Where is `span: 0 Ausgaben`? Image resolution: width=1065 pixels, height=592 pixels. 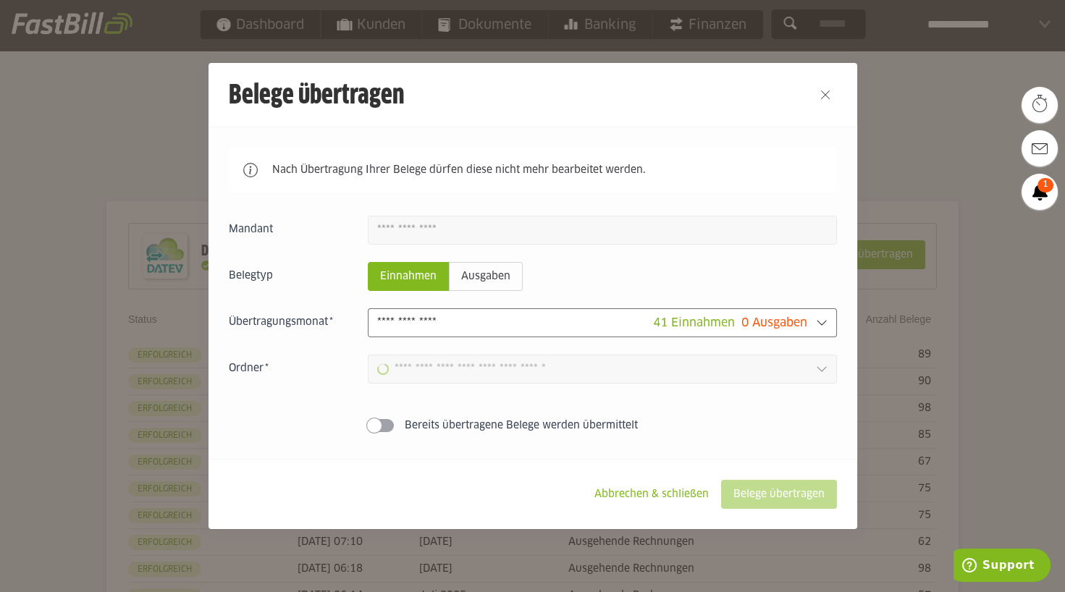
span: 0 Ausgaben is located at coordinates (774, 323).